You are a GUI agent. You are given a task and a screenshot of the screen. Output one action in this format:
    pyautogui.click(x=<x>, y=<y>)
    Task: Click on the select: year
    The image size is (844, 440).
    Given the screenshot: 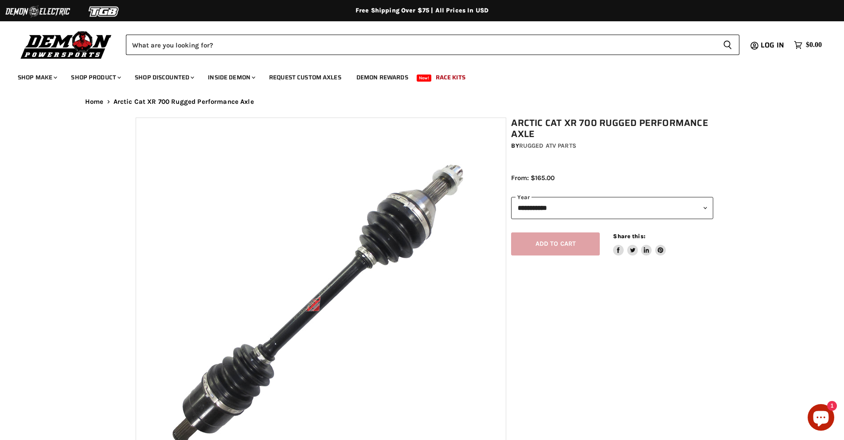 What is the action you would take?
    pyautogui.click(x=612, y=207)
    